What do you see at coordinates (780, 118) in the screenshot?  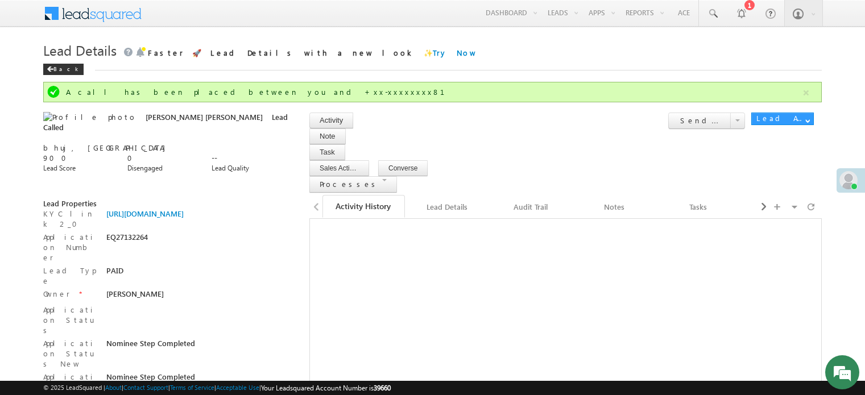 I see `div: Lead Actions` at bounding box center [780, 118].